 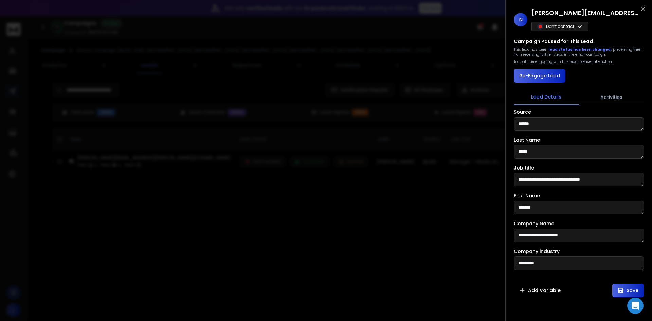 I want to click on p: To continue engaging with this lead, please take action., so click(x=563, y=61).